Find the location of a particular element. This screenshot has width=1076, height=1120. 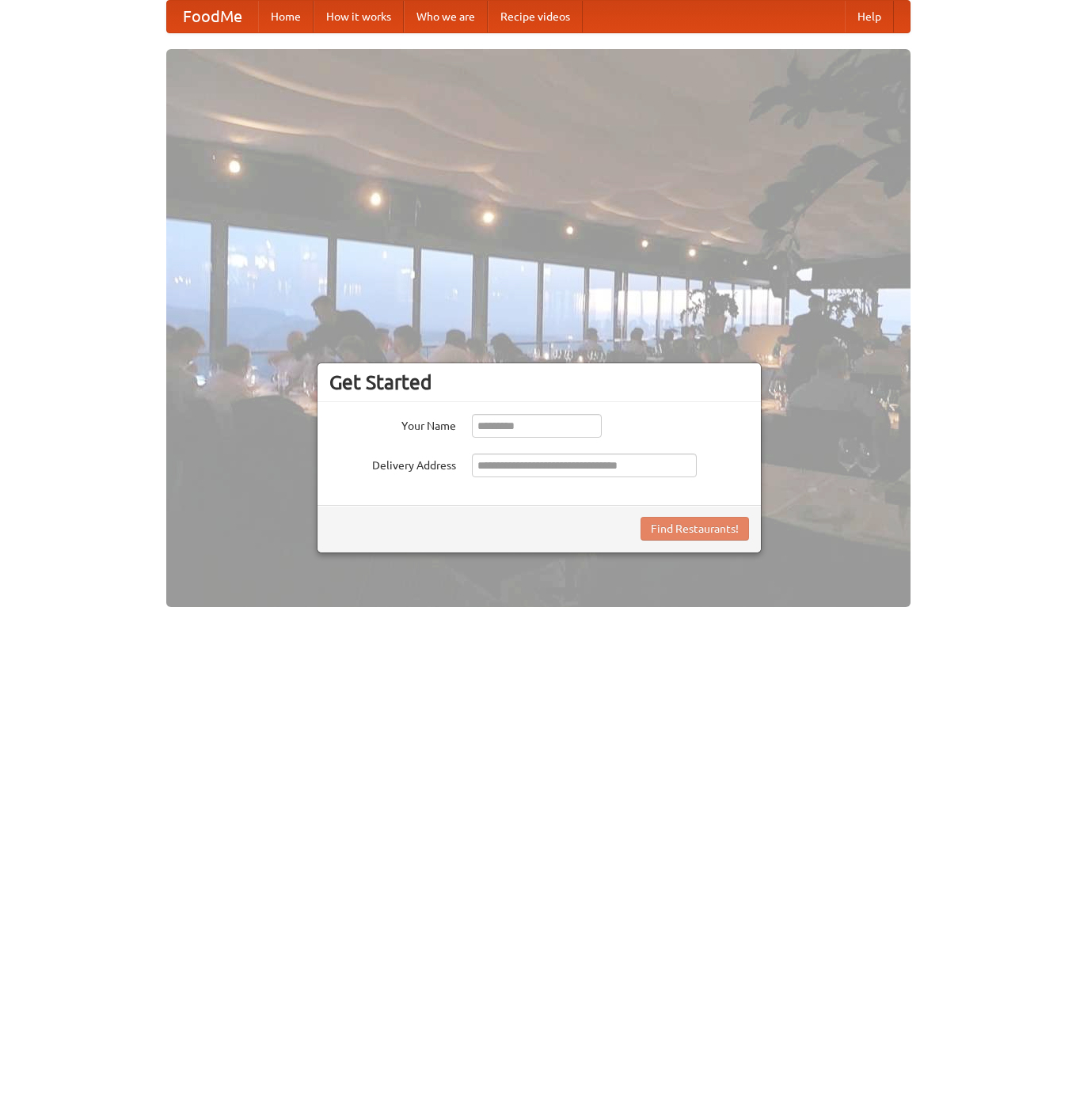

a: Recipe videos is located at coordinates (535, 16).